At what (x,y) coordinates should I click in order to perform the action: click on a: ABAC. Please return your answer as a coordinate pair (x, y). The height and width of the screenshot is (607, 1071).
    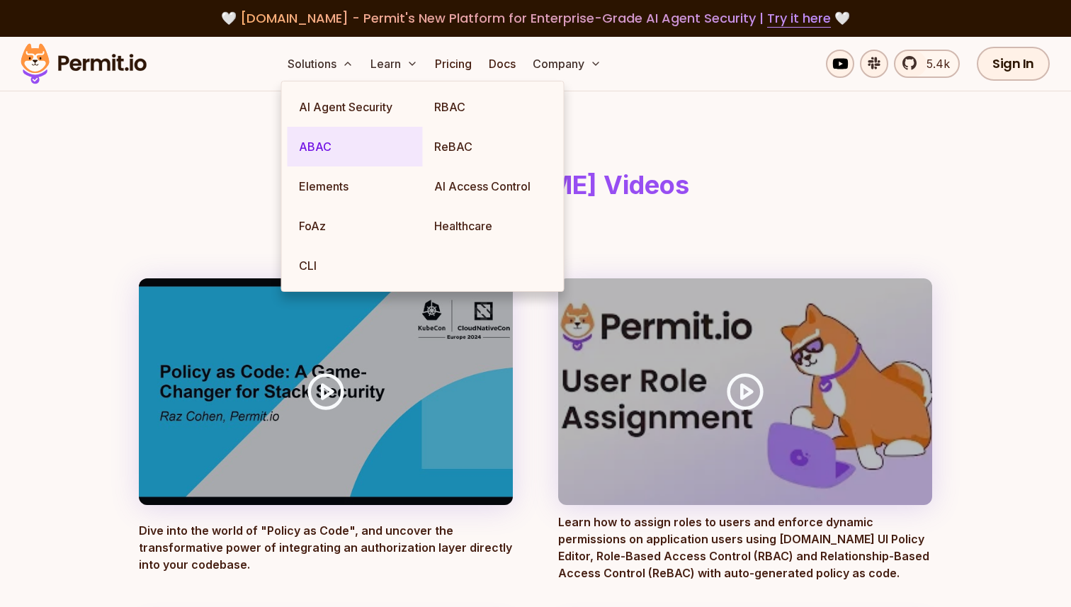
    Looking at the image, I should click on (355, 147).